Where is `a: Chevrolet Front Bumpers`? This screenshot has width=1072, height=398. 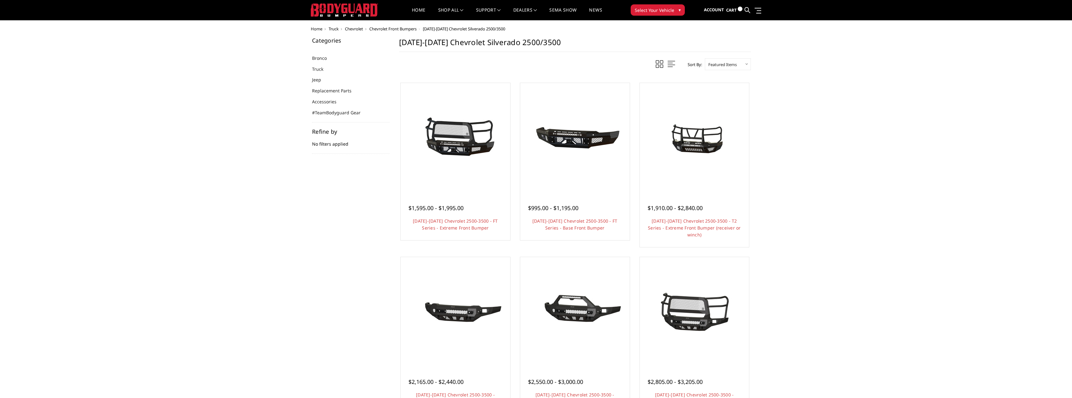 a: Chevrolet Front Bumpers is located at coordinates (393, 29).